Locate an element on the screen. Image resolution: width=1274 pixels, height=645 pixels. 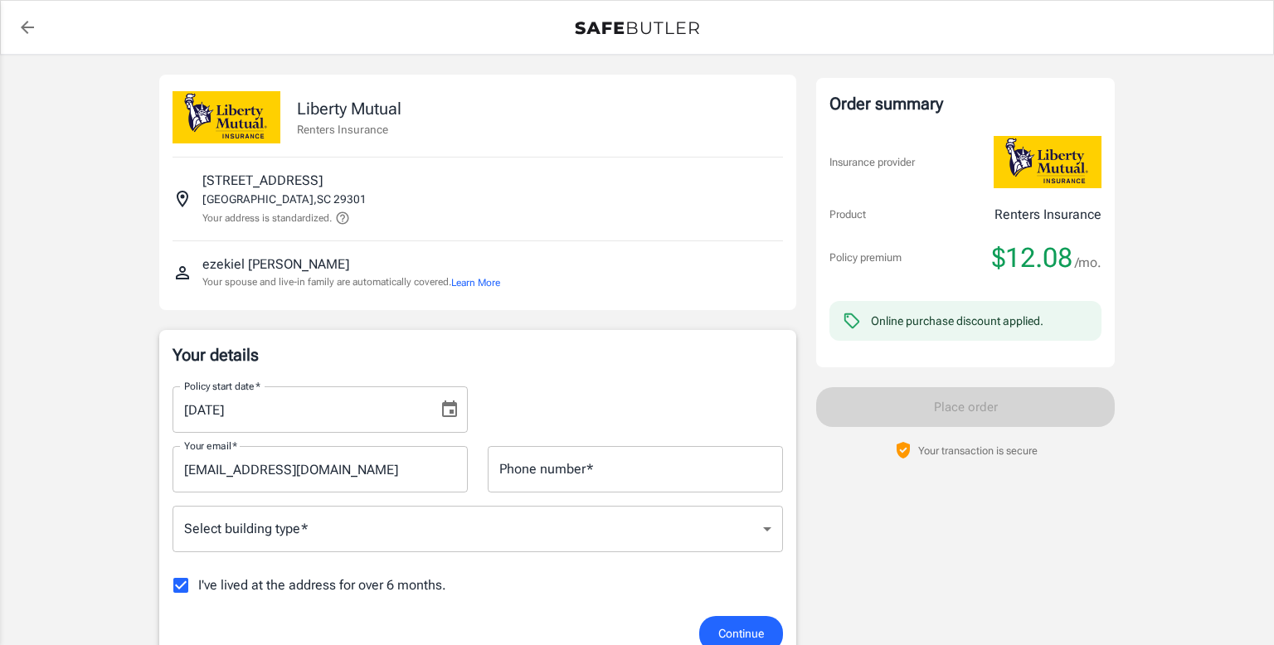
input: Enter number is located at coordinates (635, 469).